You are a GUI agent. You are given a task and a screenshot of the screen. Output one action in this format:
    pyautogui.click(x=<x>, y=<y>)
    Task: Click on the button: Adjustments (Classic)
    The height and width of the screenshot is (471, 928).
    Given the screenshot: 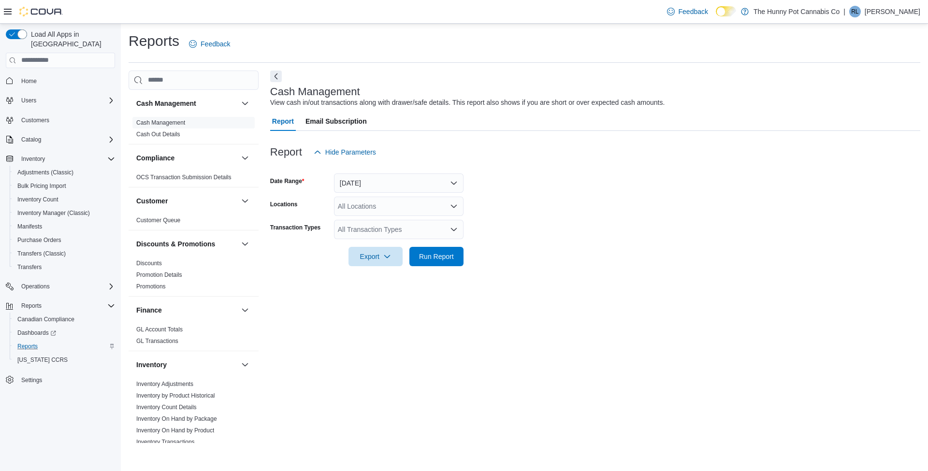 What is the action you would take?
    pyautogui.click(x=64, y=173)
    